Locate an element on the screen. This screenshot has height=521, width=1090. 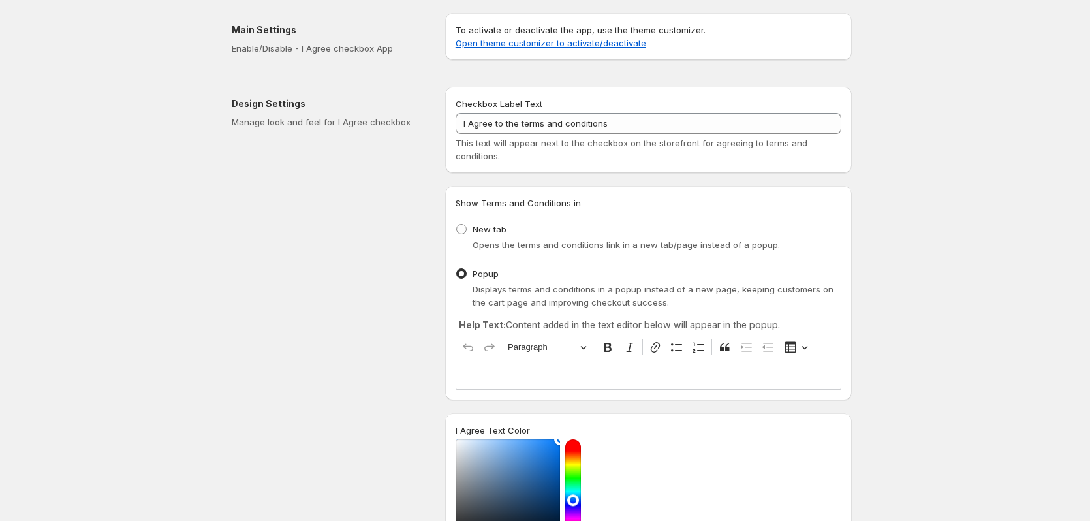
span: Checkbox Label Text is located at coordinates (499, 104).